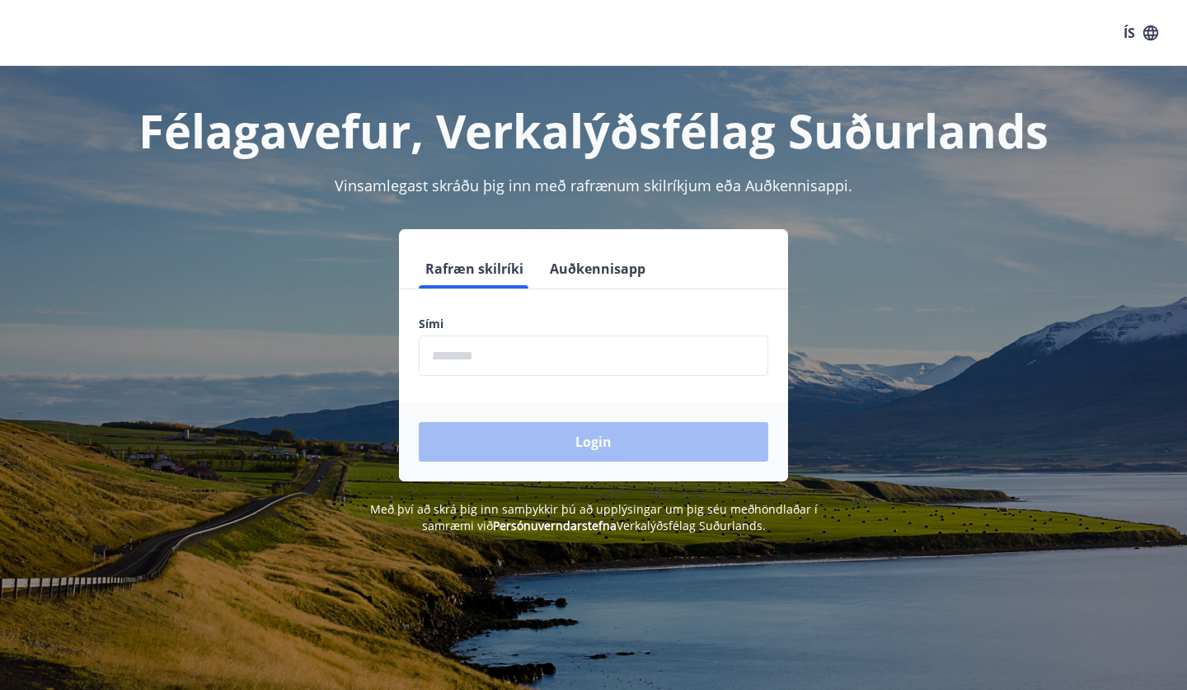 Image resolution: width=1187 pixels, height=690 pixels. I want to click on span: Með því að skrá þig inn samþykkir þú að upplýsingar um þig séu meðhöndlaðar í samræmi við Verkalý..., so click(594, 517).